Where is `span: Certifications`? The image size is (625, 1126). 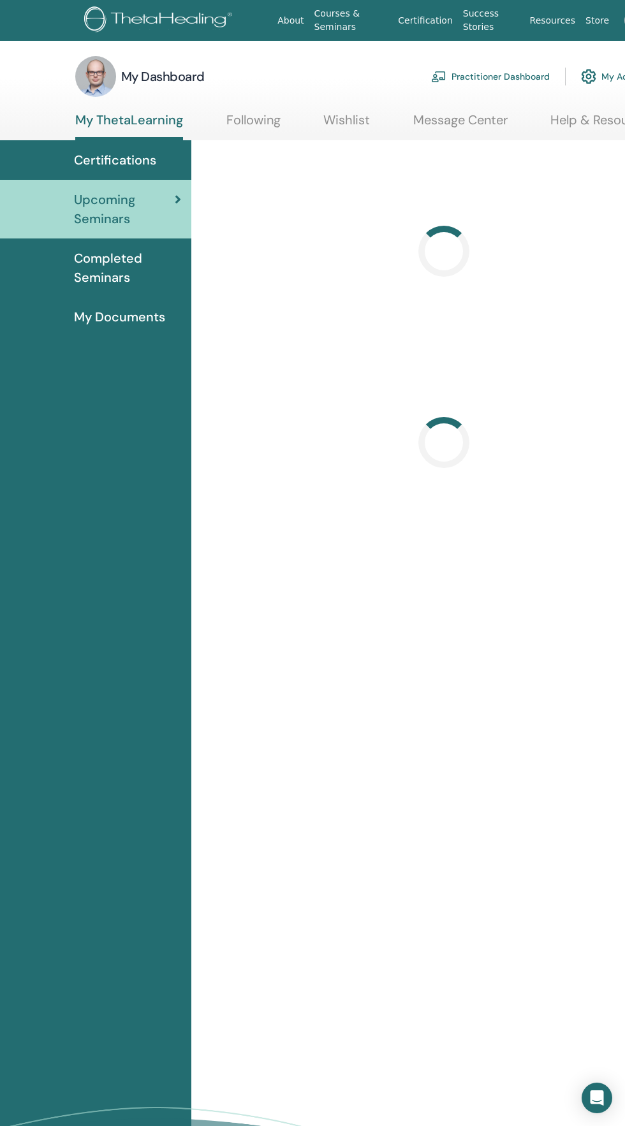 span: Certifications is located at coordinates (115, 160).